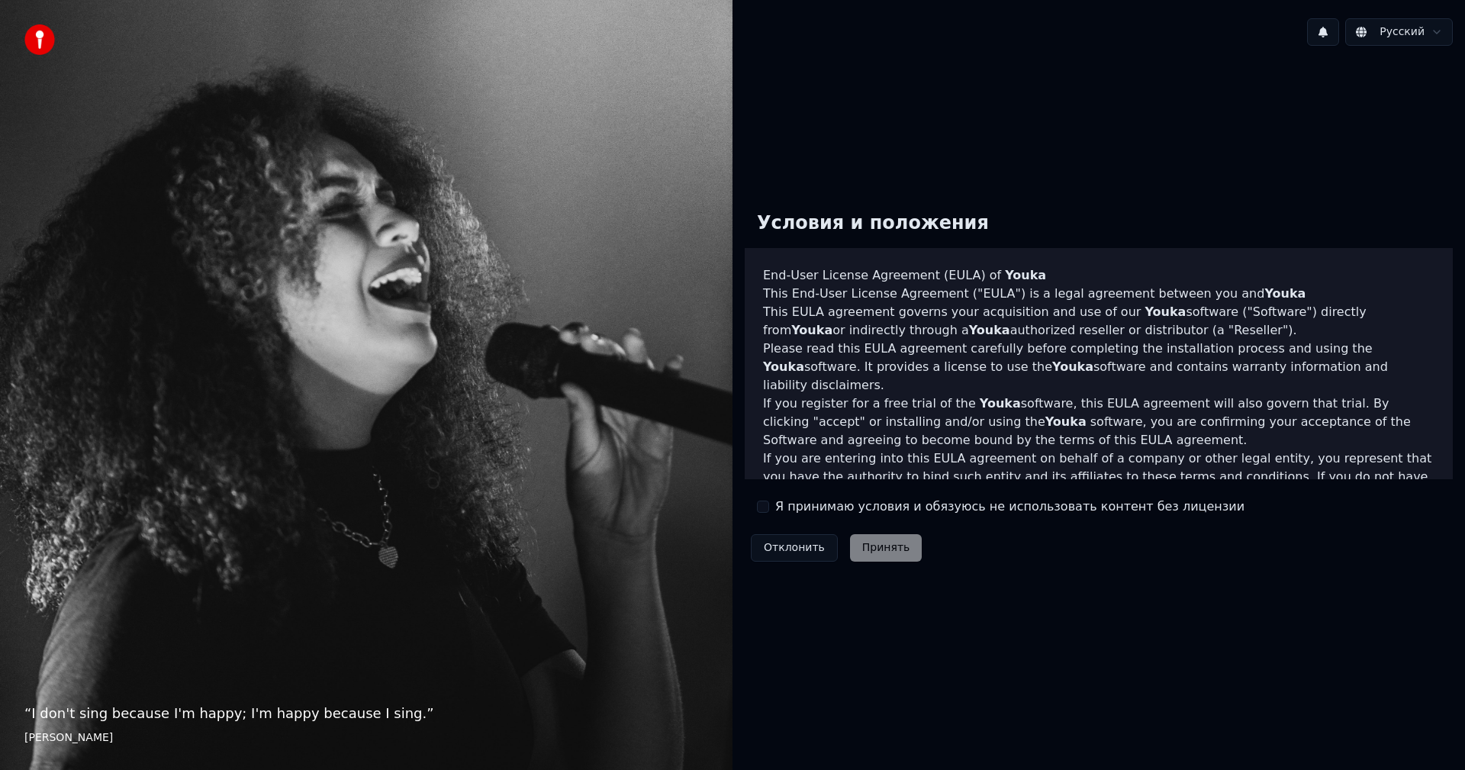 This screenshot has width=1465, height=770. Describe the element at coordinates (794, 548) in the screenshot. I see `button: Отклонить` at that location.